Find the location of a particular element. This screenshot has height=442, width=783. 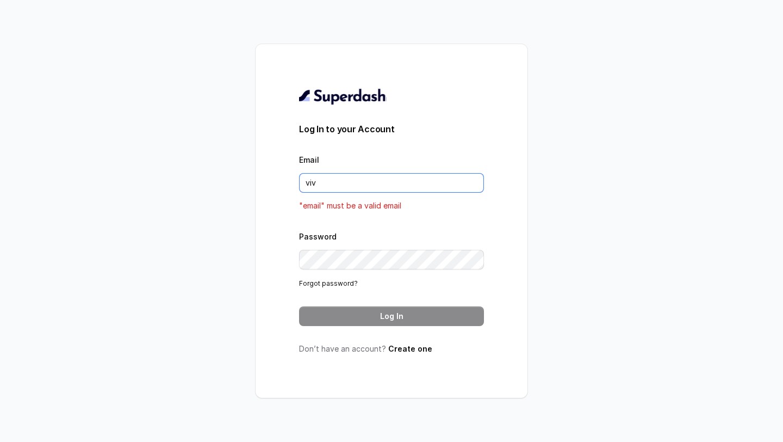

p: "email" must be a valid email is located at coordinates (392, 206).